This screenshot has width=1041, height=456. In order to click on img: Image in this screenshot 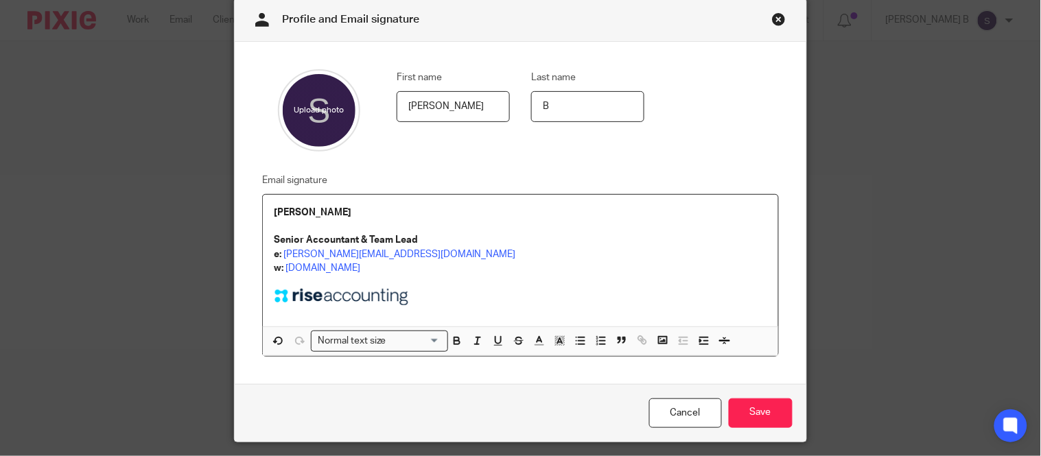, I will do `click(343, 297)`.